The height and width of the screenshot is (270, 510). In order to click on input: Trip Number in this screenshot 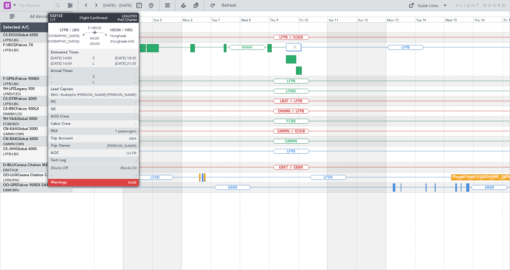, I will do `click(36, 5)`.